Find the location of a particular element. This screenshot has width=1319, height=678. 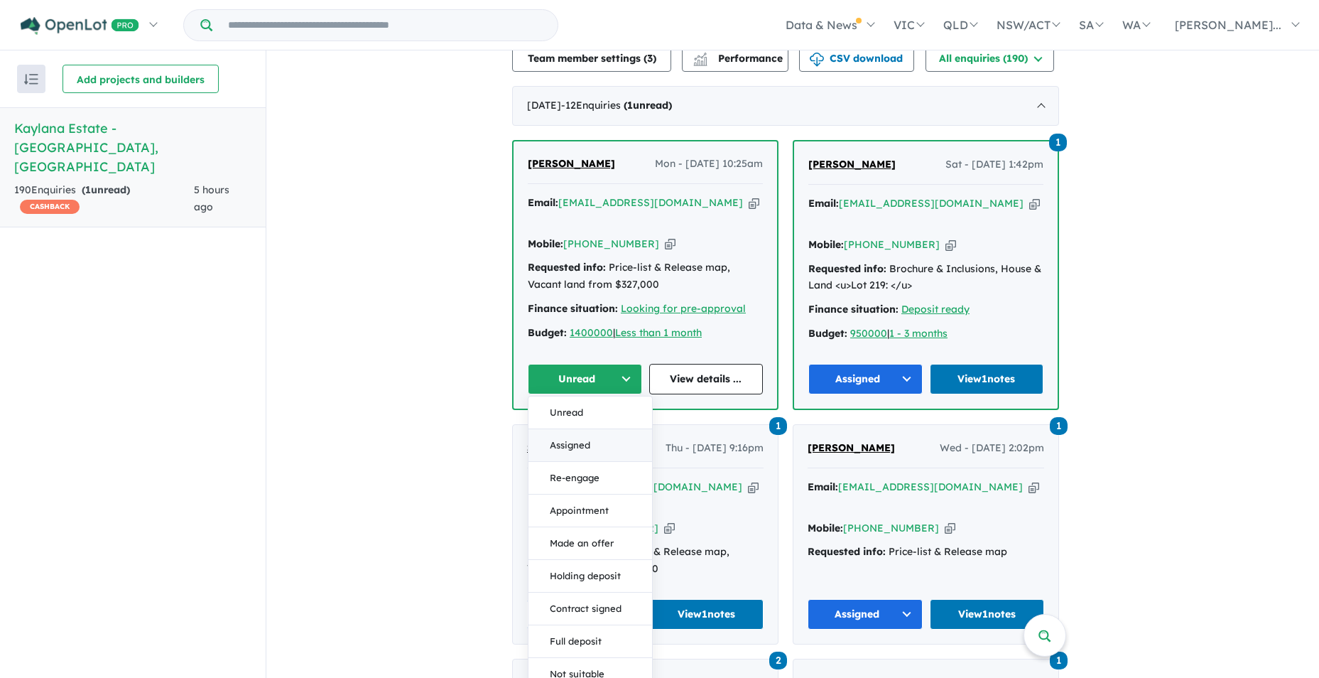

u: Deposit ready is located at coordinates (935, 309).